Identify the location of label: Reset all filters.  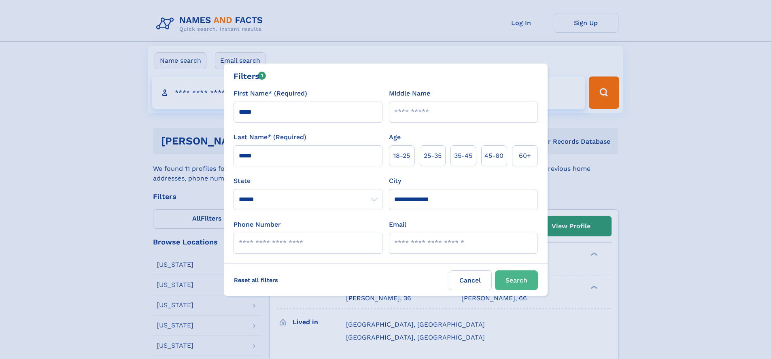
(256, 280).